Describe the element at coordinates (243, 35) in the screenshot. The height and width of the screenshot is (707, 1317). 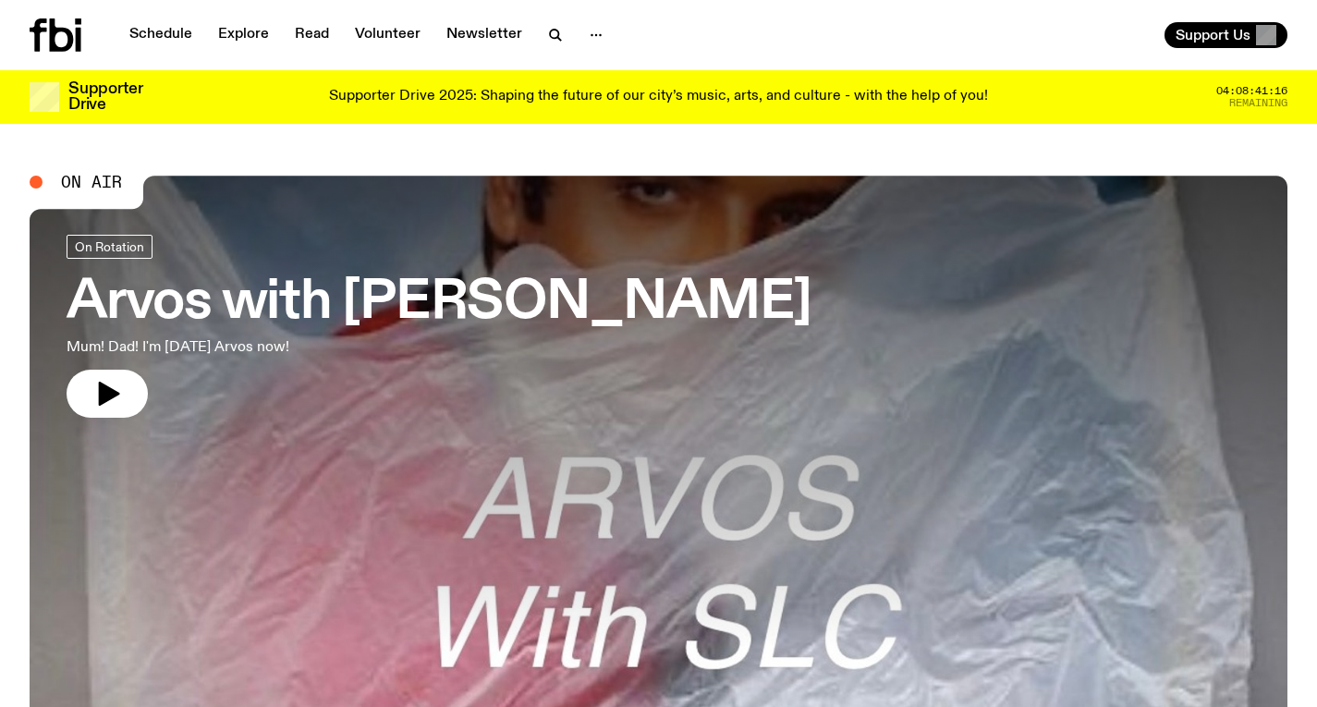
I see `a: Explore` at that location.